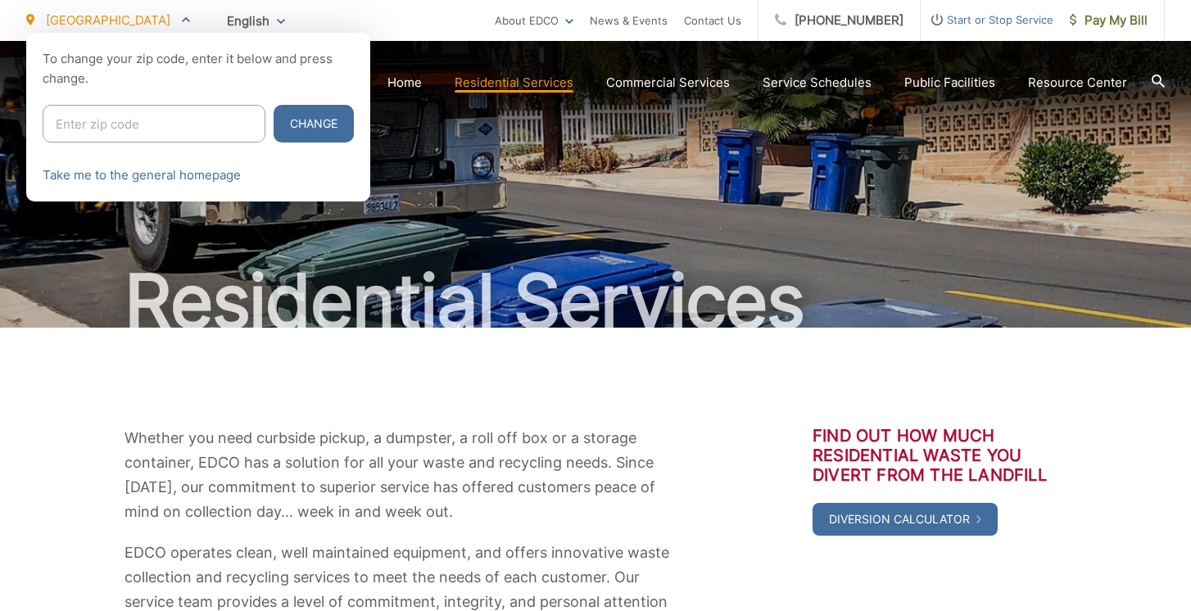 This screenshot has height=611, width=1191. I want to click on a: Take me to the general homepage, so click(142, 175).